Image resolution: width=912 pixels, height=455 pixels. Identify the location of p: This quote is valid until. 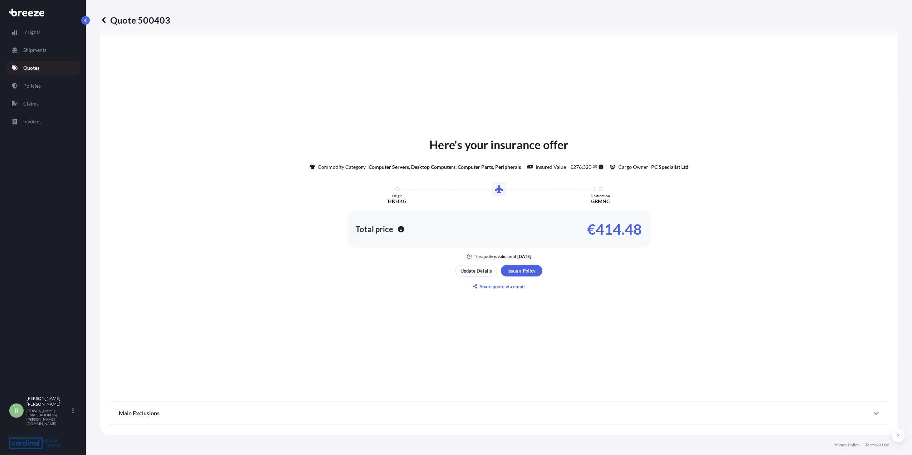
(495, 257).